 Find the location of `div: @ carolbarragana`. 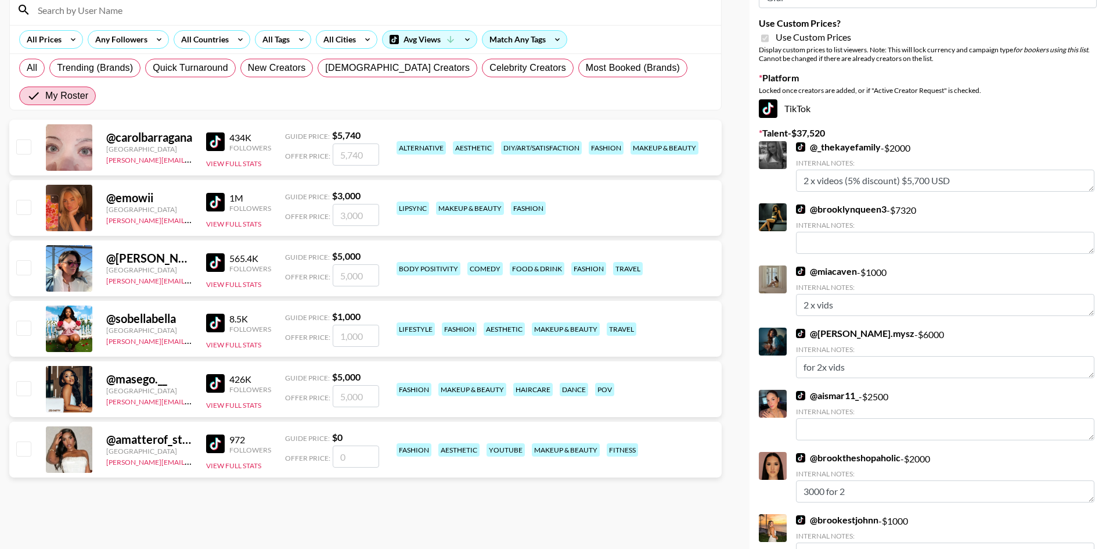

div: @ carolbarragana is located at coordinates (149, 137).